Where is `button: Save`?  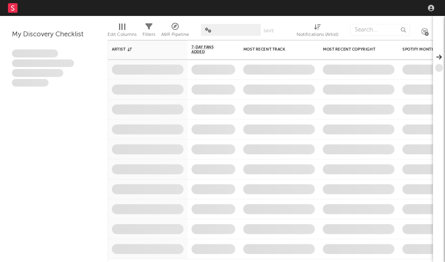
button: Save is located at coordinates (269, 31).